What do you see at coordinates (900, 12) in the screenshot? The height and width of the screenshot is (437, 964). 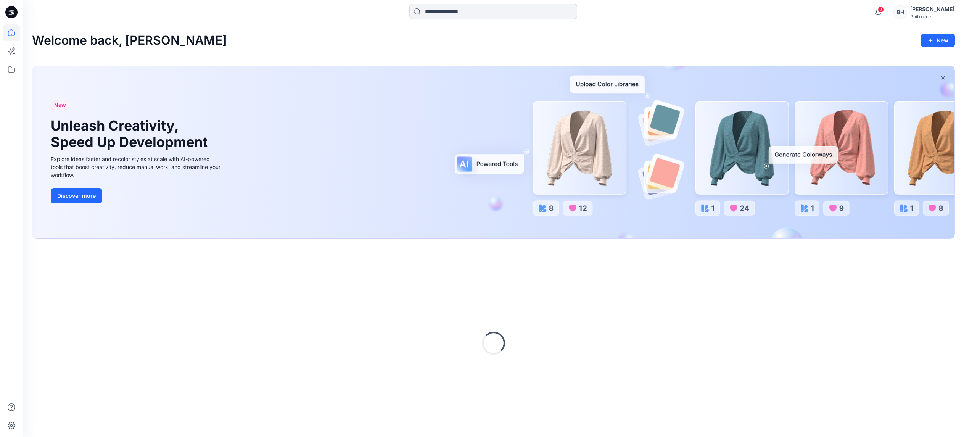 I see `div: BH` at bounding box center [900, 12].